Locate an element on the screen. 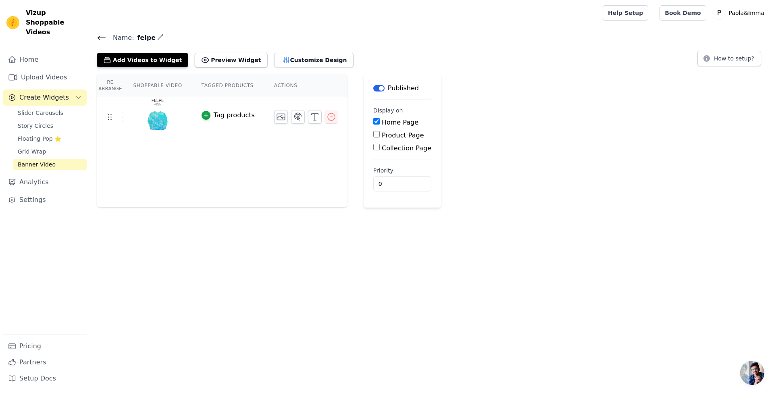 Image resolution: width=774 pixels, height=393 pixels. div: Aprire la chat is located at coordinates (753, 373).